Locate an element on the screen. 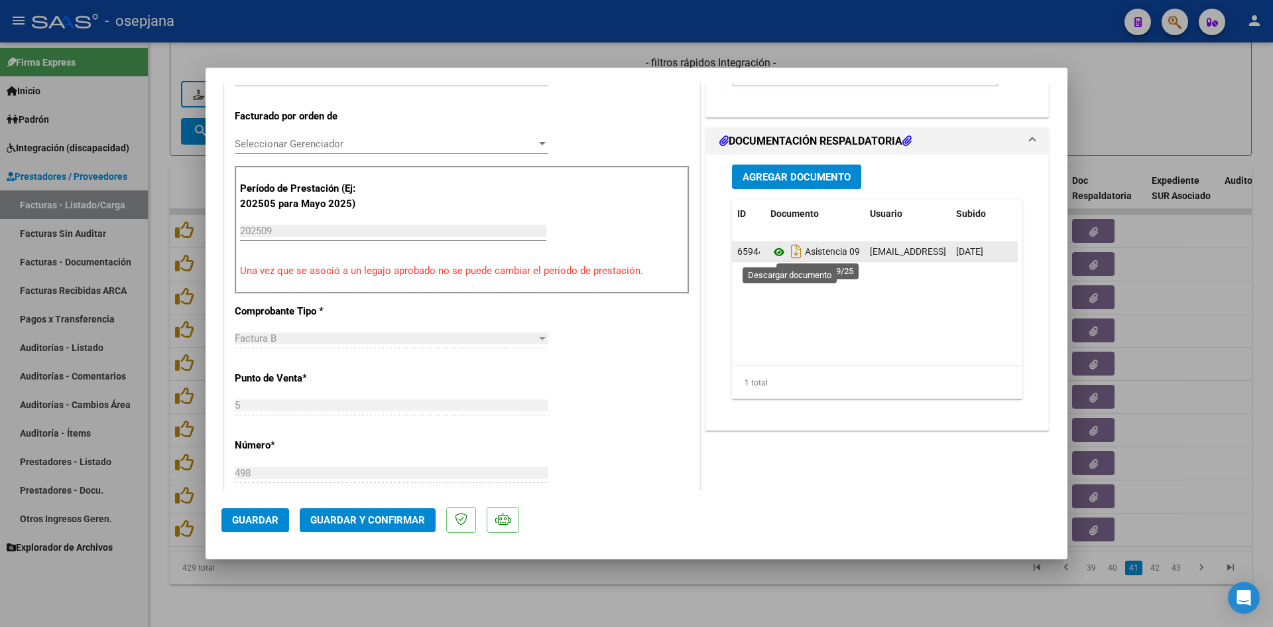 This screenshot has width=1273, height=627. div: Open Intercom Messenger is located at coordinates (1244, 598).